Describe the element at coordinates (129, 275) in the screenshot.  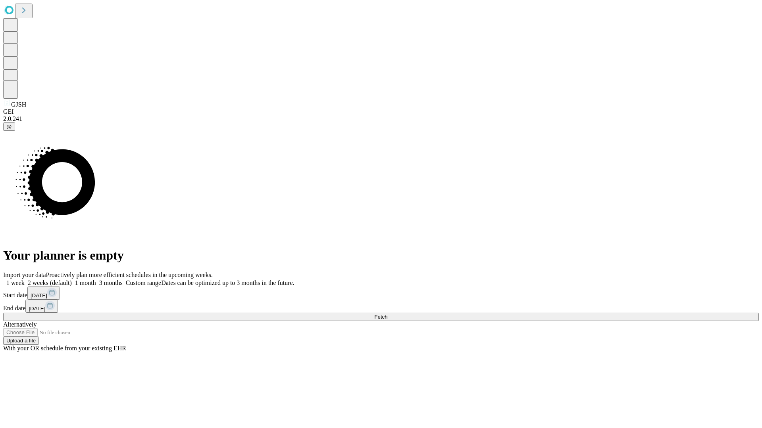
I see `span: Proactively plan more efficient schedules in the upcoming weeks.` at that location.